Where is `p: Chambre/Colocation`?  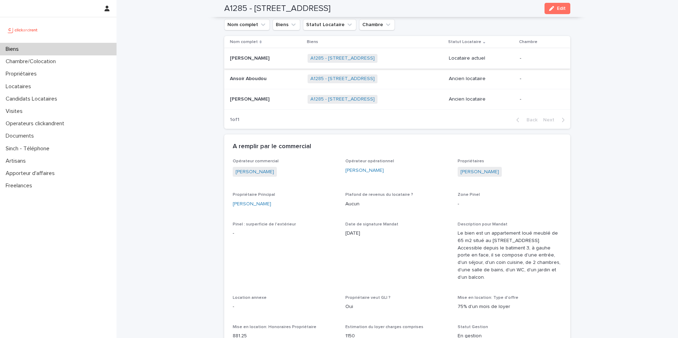
p: Chambre/Colocation is located at coordinates (32, 61).